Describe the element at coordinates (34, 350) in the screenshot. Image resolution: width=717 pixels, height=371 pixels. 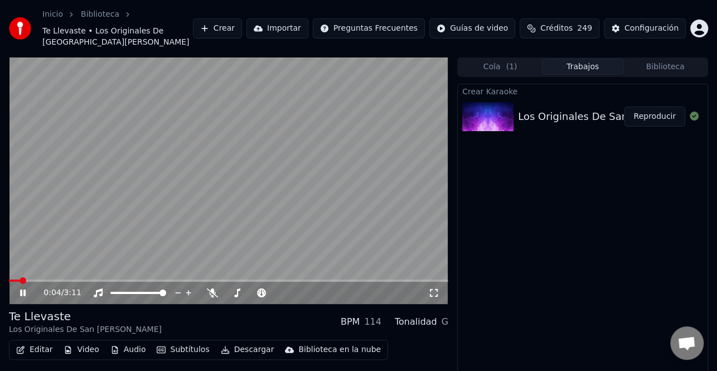
I see `button: Editar` at that location.